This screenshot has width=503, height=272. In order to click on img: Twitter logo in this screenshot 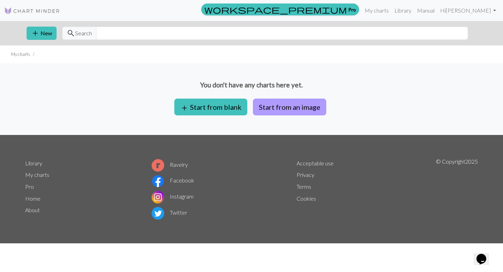, I will do `click(158, 213)`.